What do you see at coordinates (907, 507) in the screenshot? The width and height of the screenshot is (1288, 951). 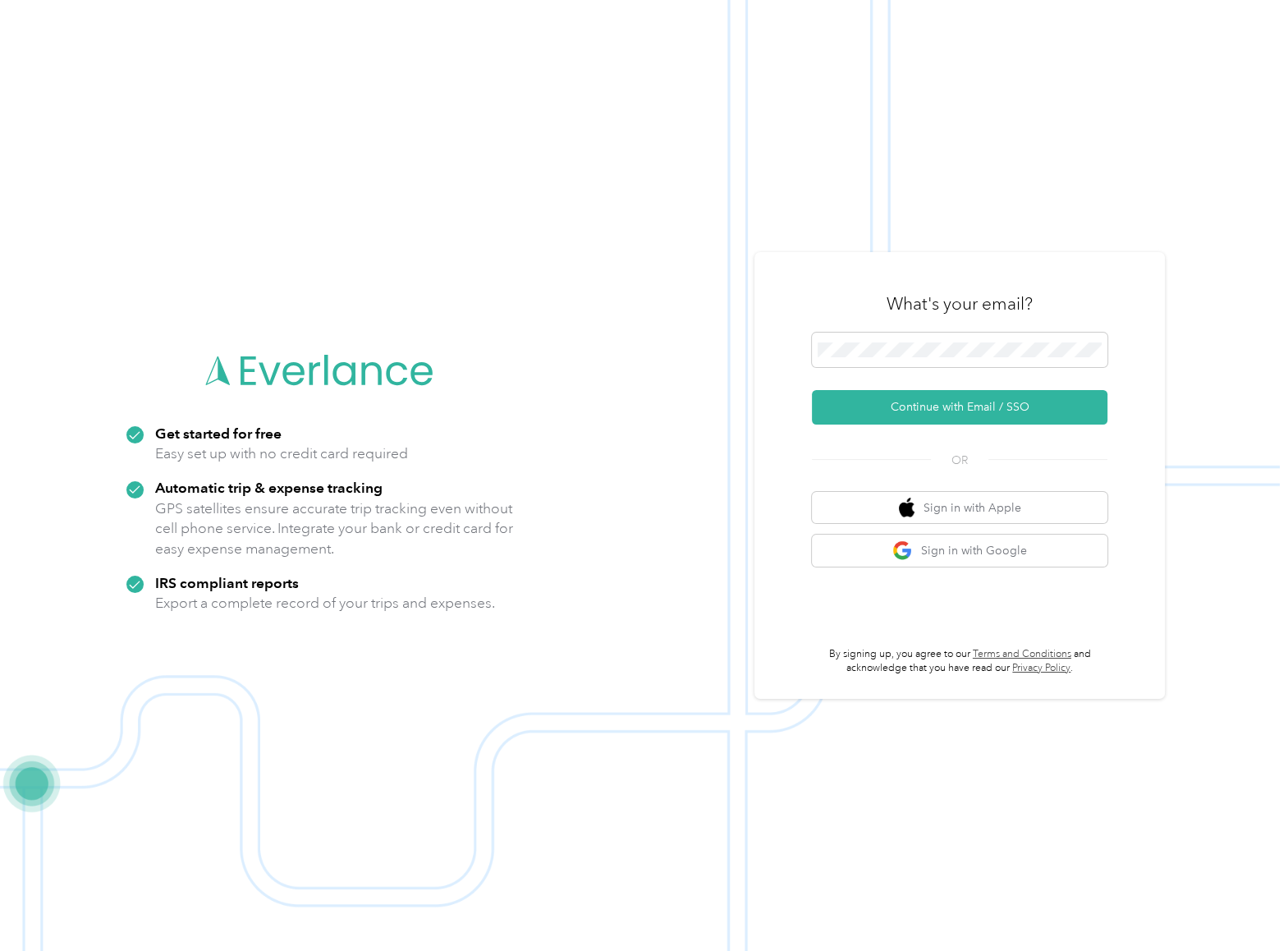 I see `img: apple logo` at bounding box center [907, 507].